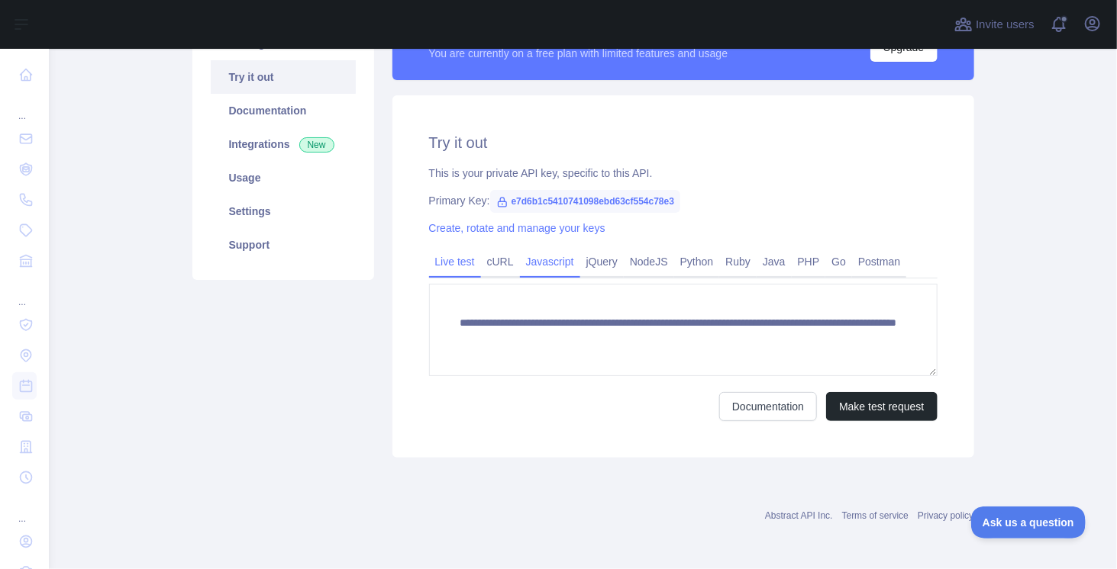  What do you see at coordinates (875, 516) in the screenshot?
I see `a: Terms of service` at bounding box center [875, 516].